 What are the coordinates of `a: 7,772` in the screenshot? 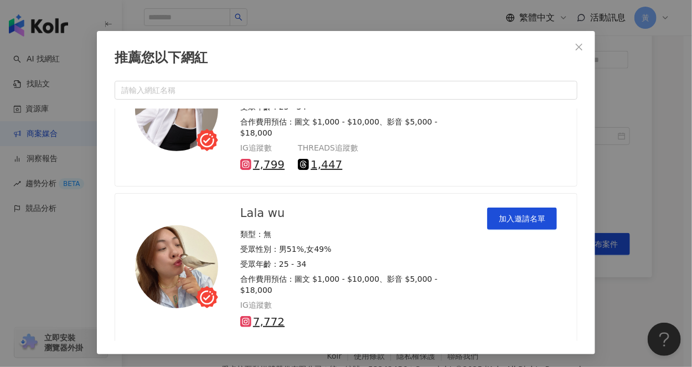 It's located at (269, 322).